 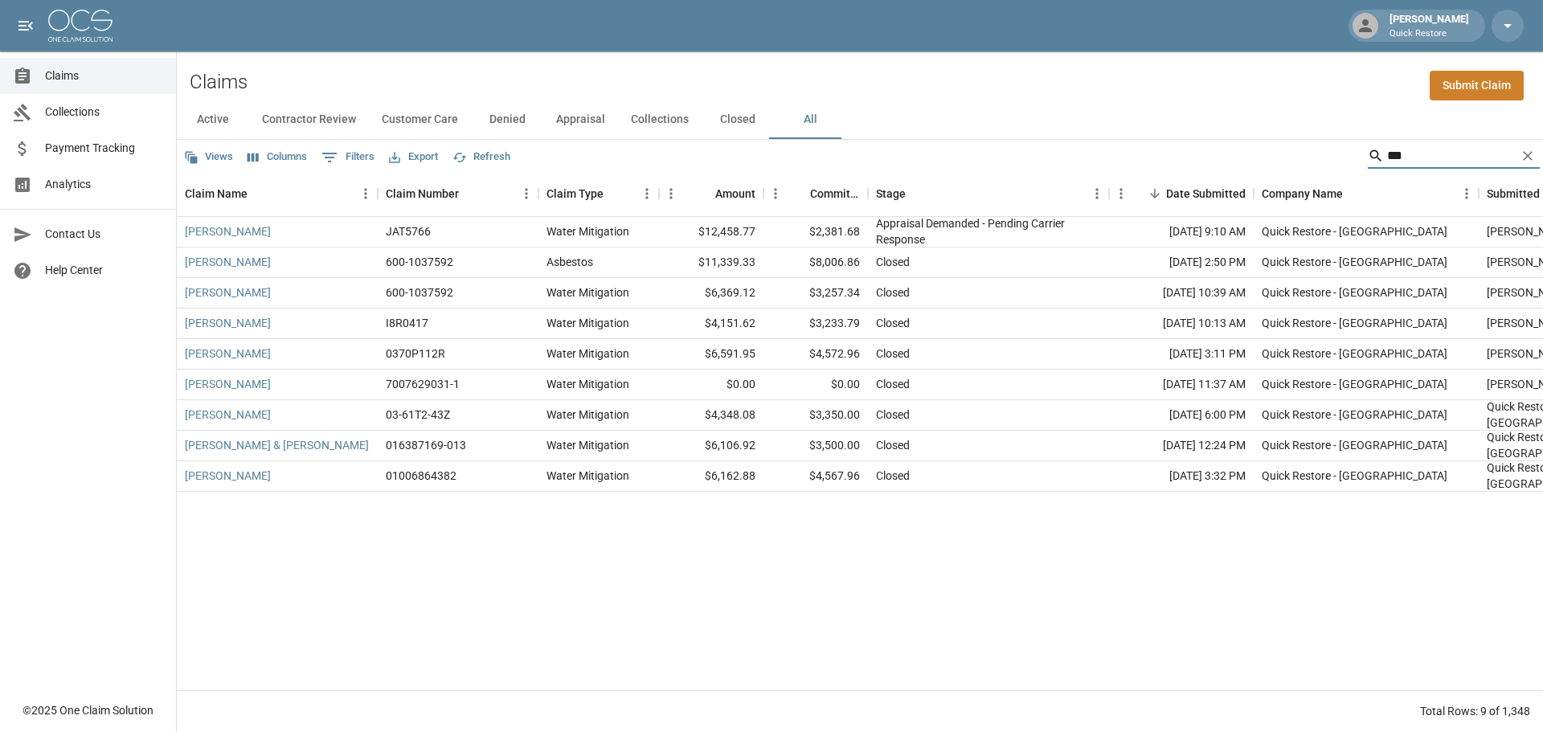 What do you see at coordinates (309, 120) in the screenshot?
I see `button: Contractor Review` at bounding box center [309, 120].